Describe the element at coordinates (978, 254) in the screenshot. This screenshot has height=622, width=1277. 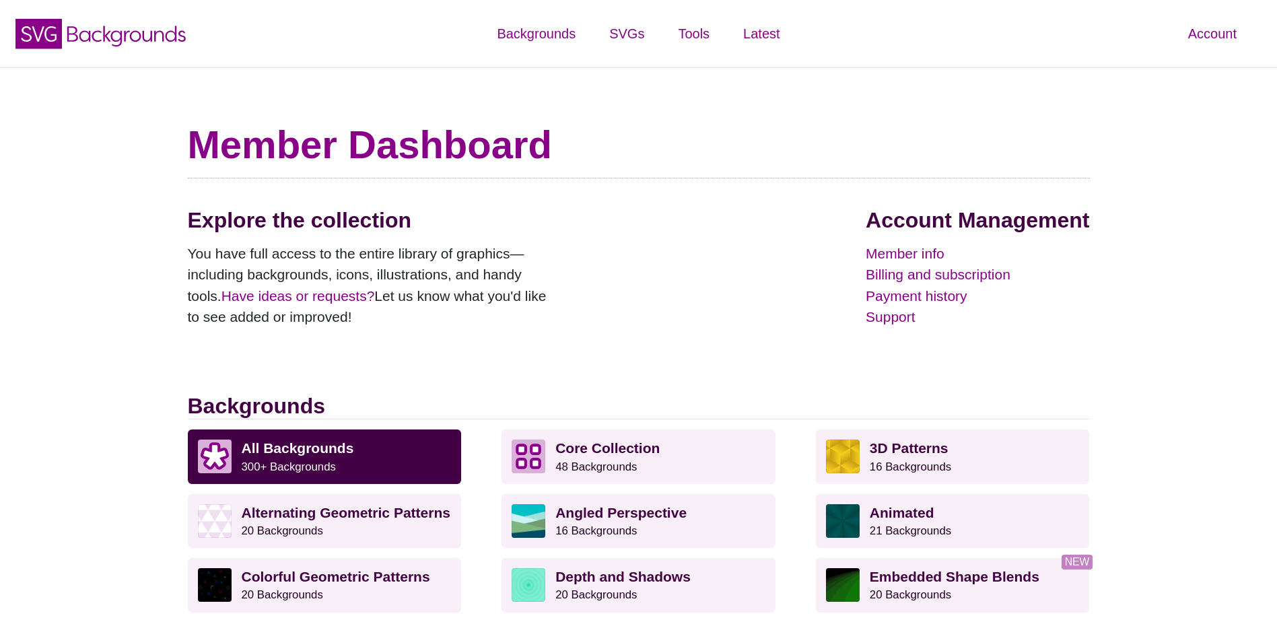
I see `a: Member info` at that location.